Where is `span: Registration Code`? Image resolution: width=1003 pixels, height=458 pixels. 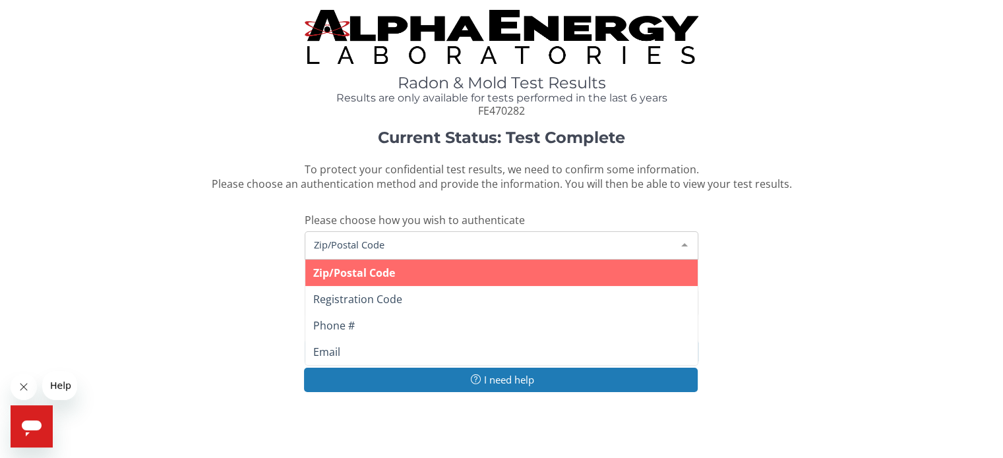 span: Registration Code is located at coordinates (358, 299).